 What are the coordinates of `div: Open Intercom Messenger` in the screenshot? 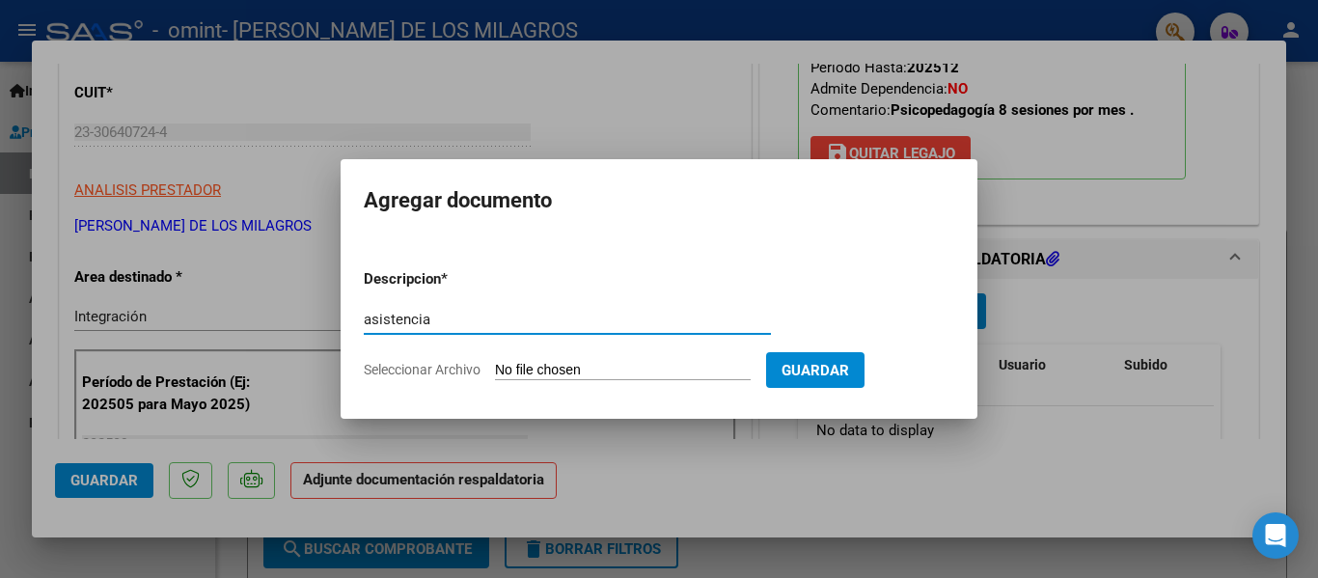 It's located at (1275, 535).